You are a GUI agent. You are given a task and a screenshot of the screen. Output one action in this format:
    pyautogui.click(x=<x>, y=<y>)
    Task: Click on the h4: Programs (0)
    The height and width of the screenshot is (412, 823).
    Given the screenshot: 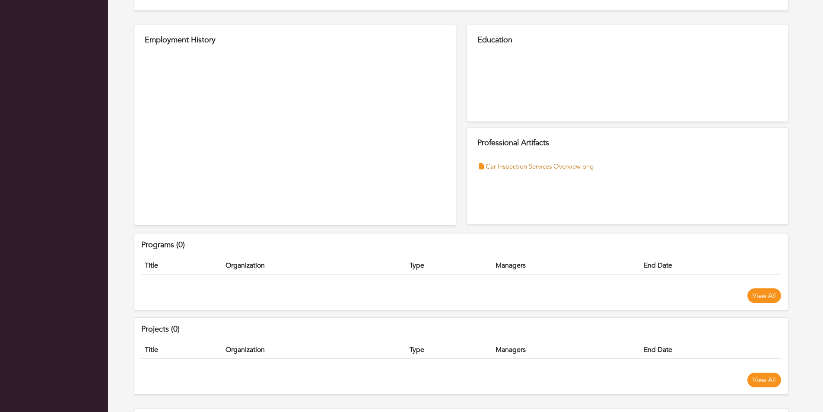 What is the action you would take?
    pyautogui.click(x=461, y=245)
    